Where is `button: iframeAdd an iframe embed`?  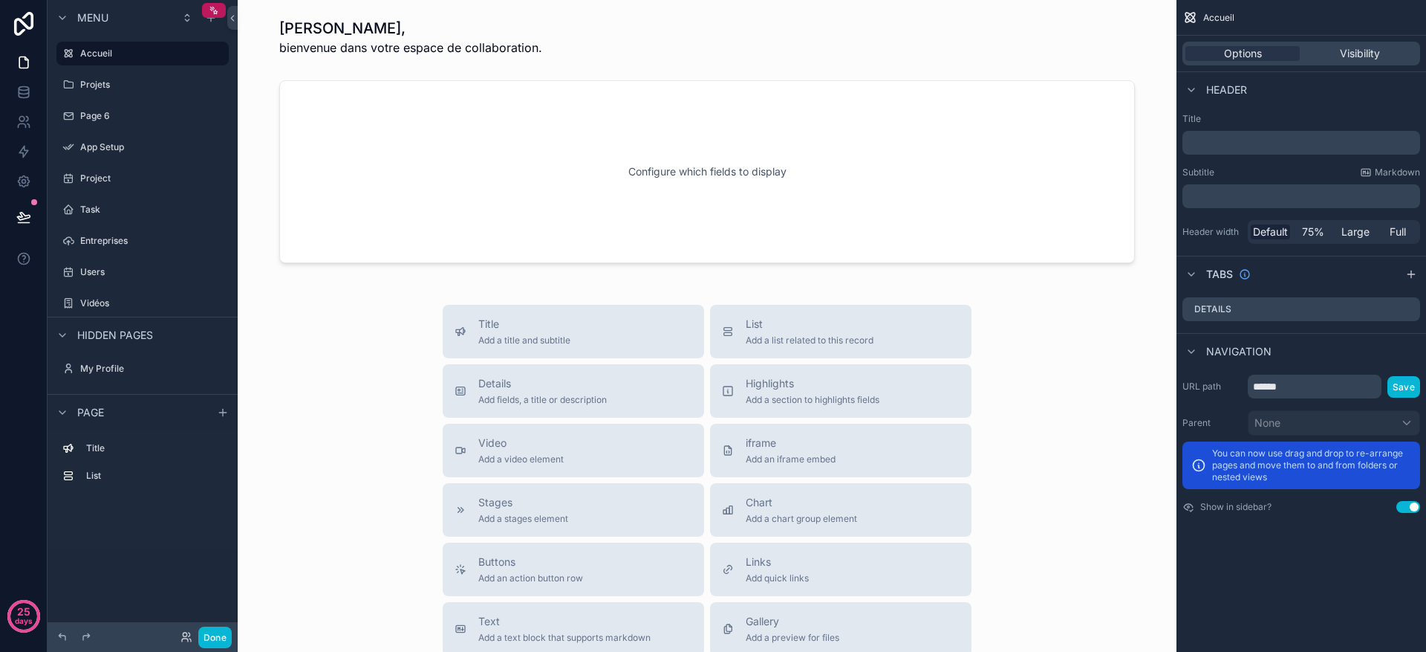
button: iframeAdd an iframe embed is located at coordinates (841, 450).